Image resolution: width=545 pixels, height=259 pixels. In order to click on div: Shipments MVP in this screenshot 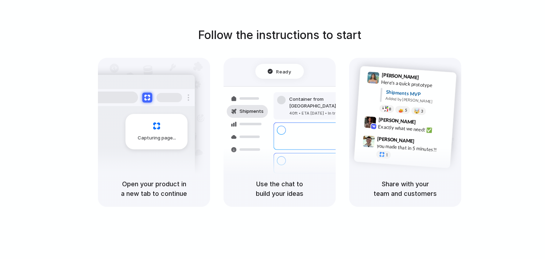, I will do `click(419, 94)`.